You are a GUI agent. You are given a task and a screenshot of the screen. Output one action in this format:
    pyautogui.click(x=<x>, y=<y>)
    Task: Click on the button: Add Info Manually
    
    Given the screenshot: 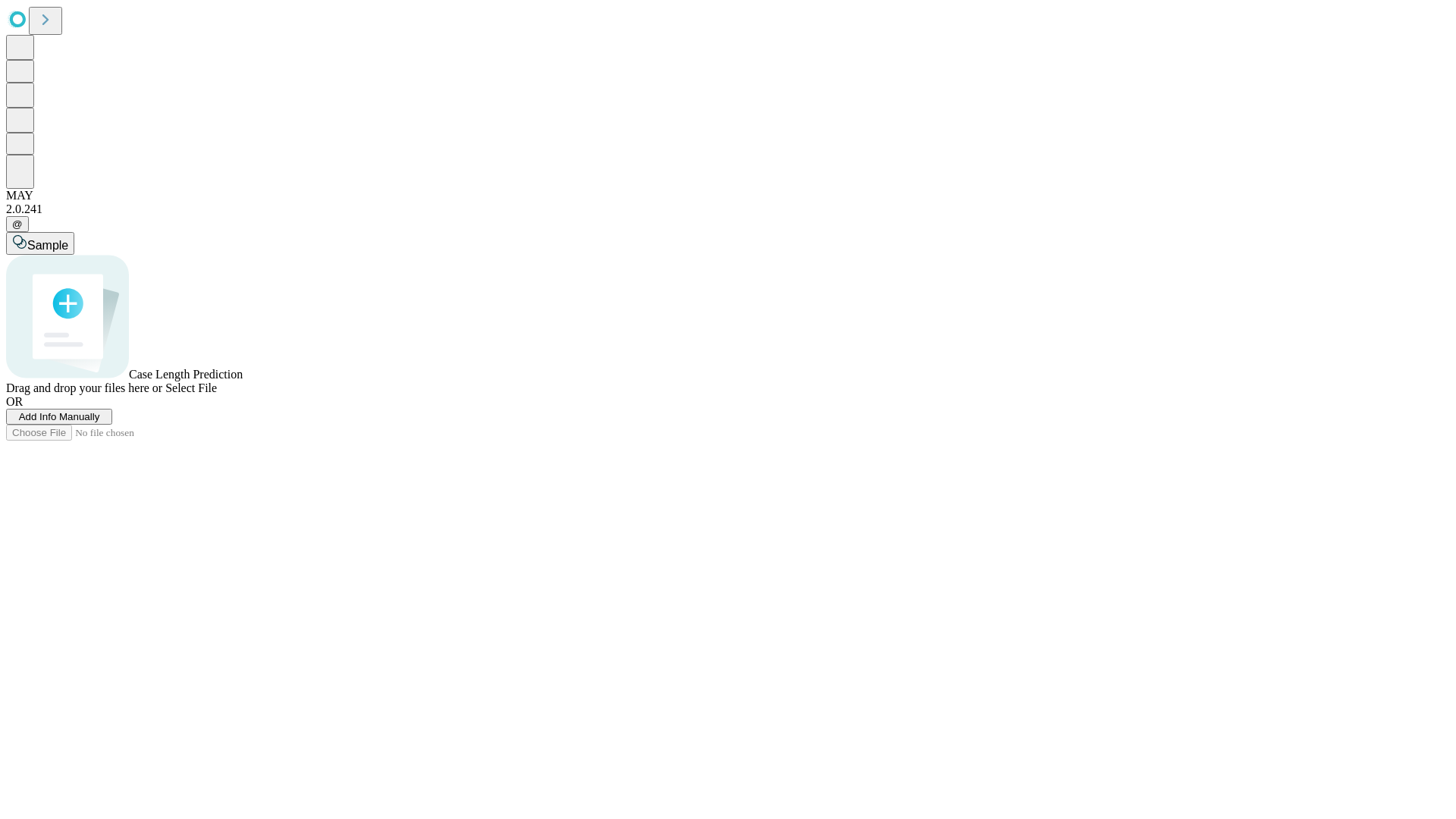 What is the action you would take?
    pyautogui.click(x=60, y=417)
    